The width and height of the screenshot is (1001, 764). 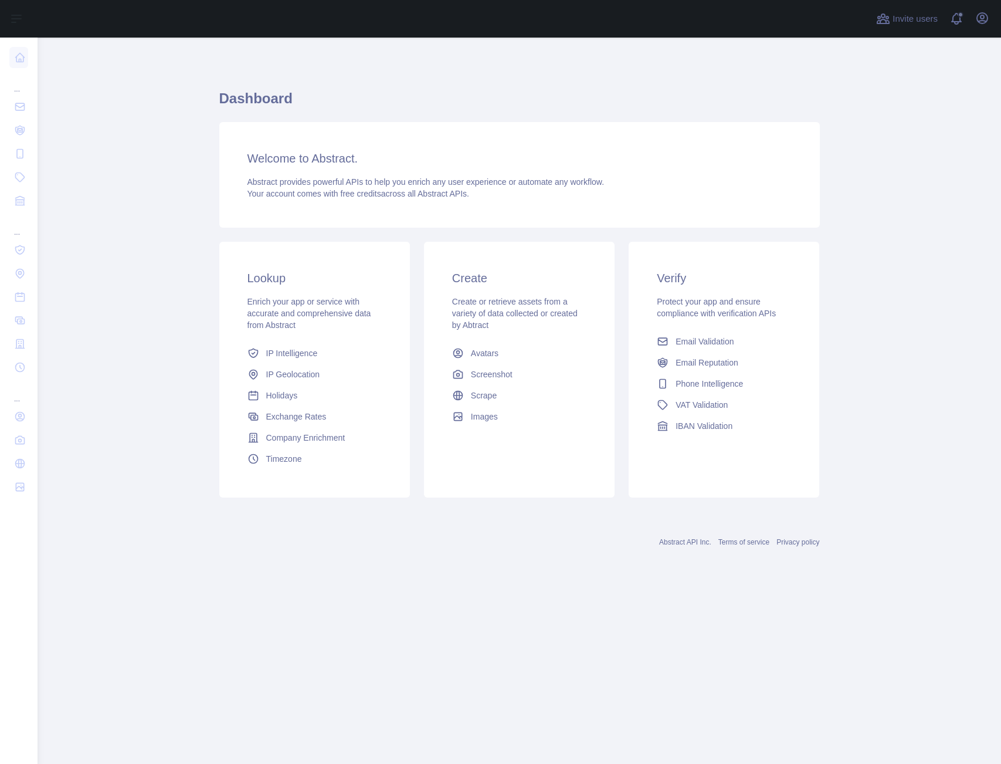 I want to click on span: Enrich your app or service with accurate and comprehensive data from Abstract, so click(x=309, y=313).